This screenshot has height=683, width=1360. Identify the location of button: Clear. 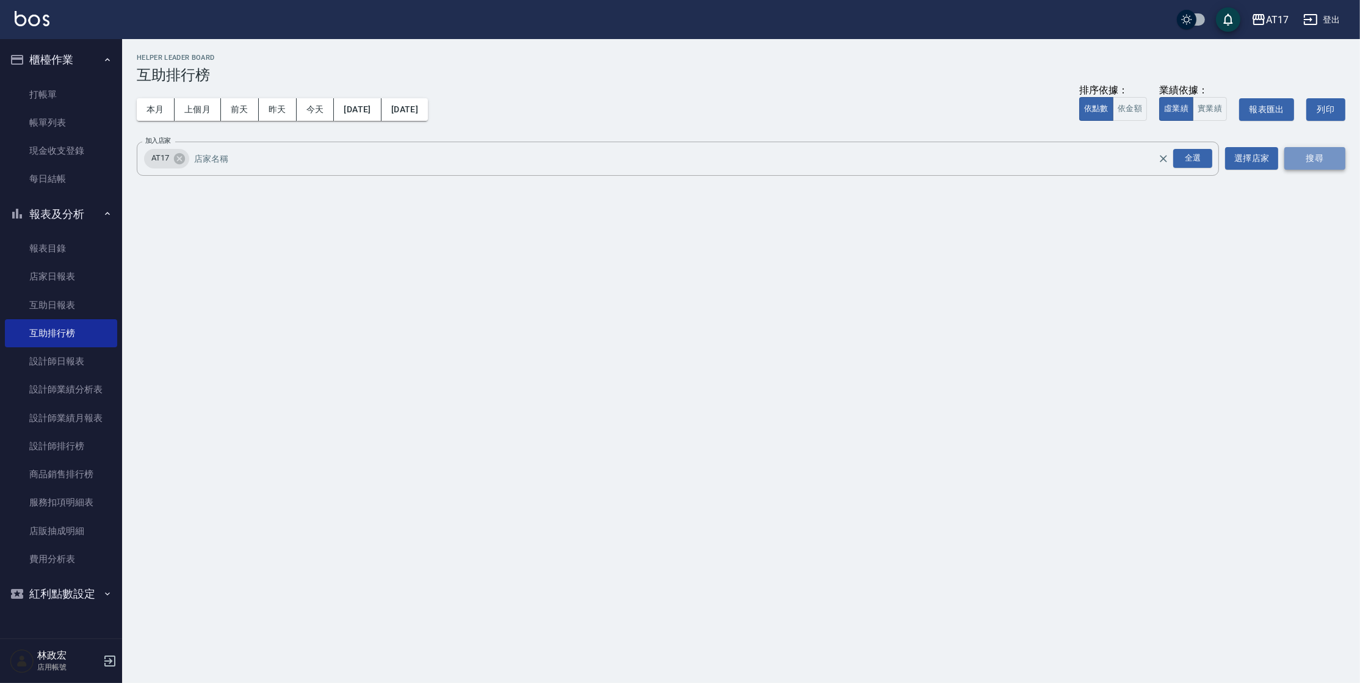
(1163, 159).